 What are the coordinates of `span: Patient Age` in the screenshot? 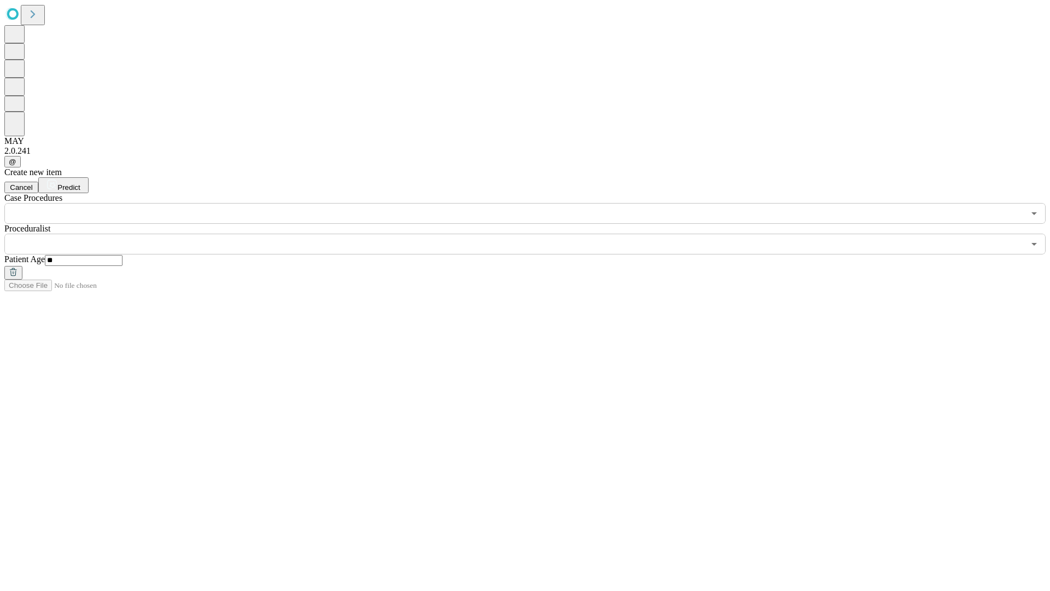 It's located at (25, 259).